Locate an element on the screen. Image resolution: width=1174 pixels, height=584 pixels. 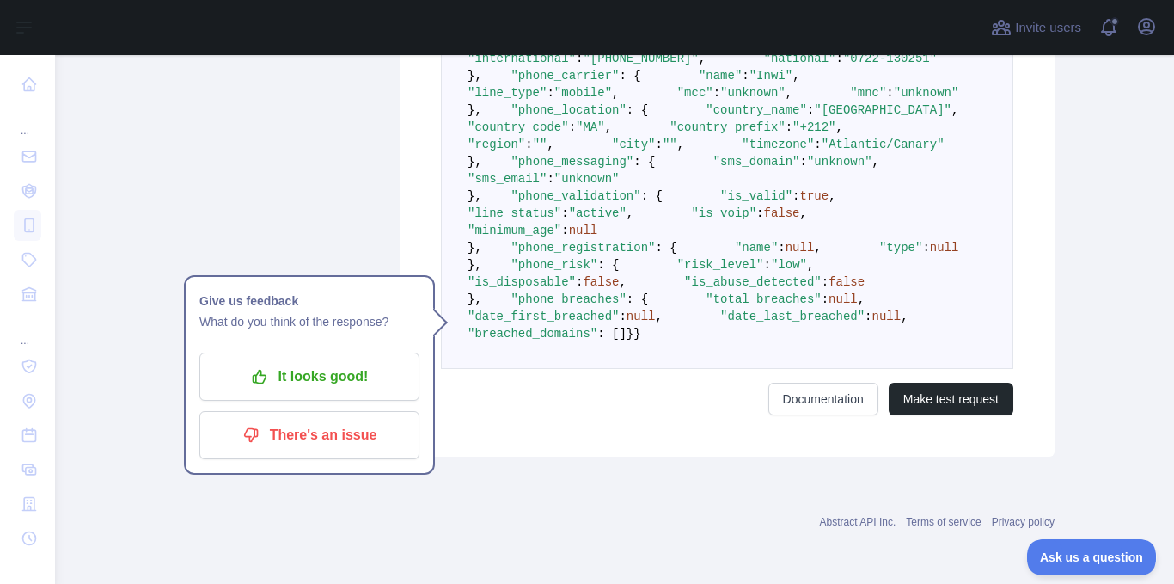
span: "total_breaches" is located at coordinates (763, 299).